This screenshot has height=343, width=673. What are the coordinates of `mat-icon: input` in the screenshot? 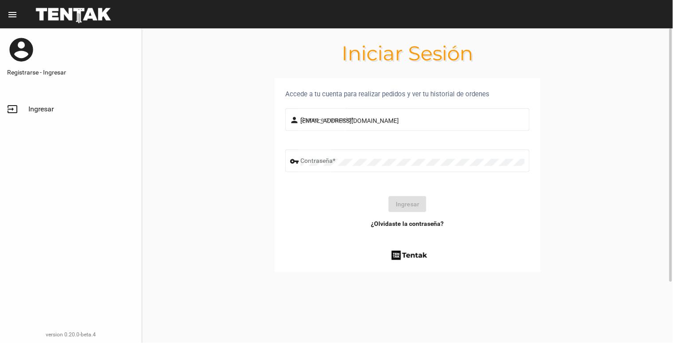 It's located at (12, 109).